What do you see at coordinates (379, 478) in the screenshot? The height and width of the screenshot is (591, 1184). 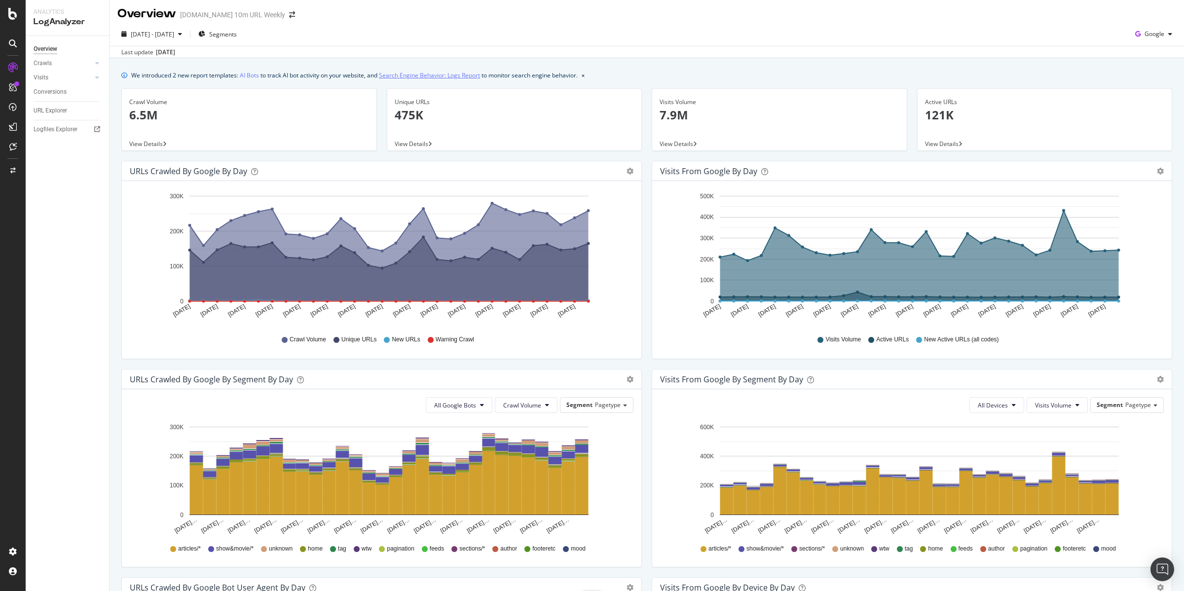 I see `div: A chart.` at bounding box center [379, 478].